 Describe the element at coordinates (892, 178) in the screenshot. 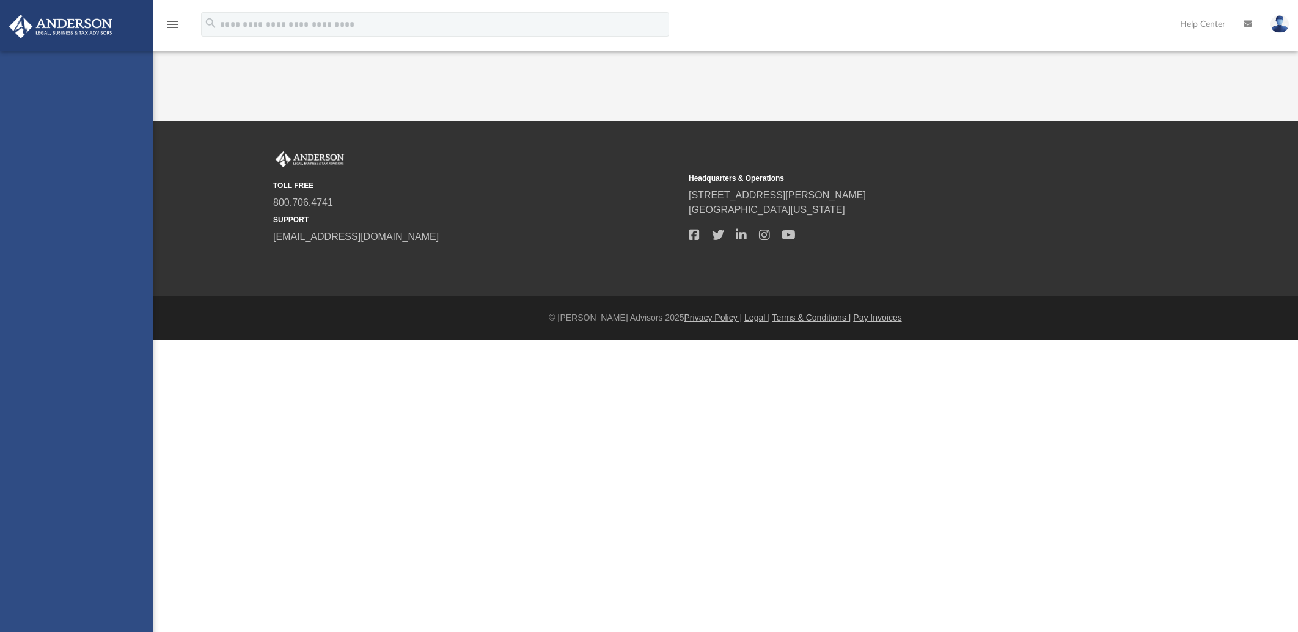

I see `small: Headquarters & Operations` at that location.